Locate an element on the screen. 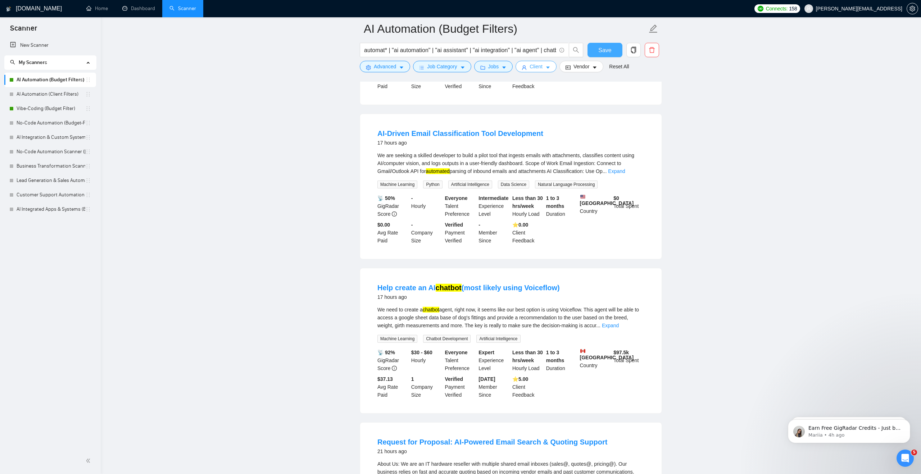 This screenshot has height=474, width=921. li: AI Automation (Client Filters) is located at coordinates (50, 94).